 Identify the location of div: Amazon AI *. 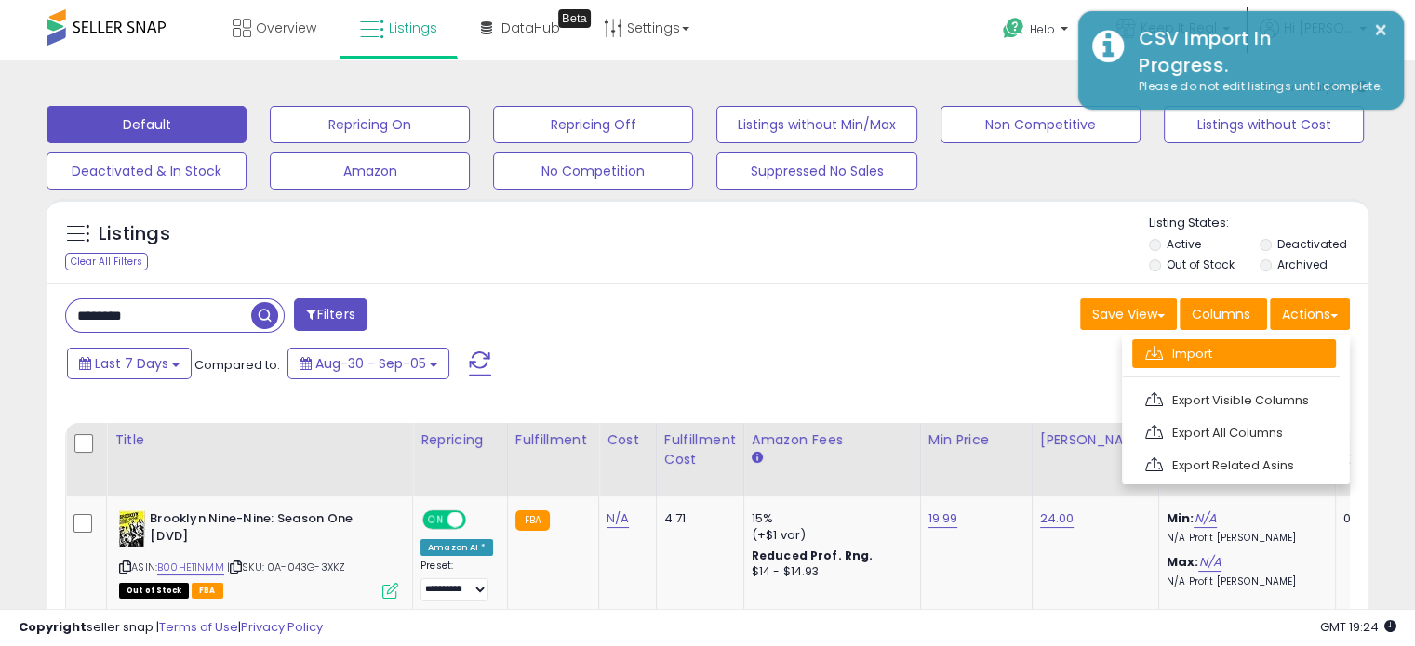
(457, 548).